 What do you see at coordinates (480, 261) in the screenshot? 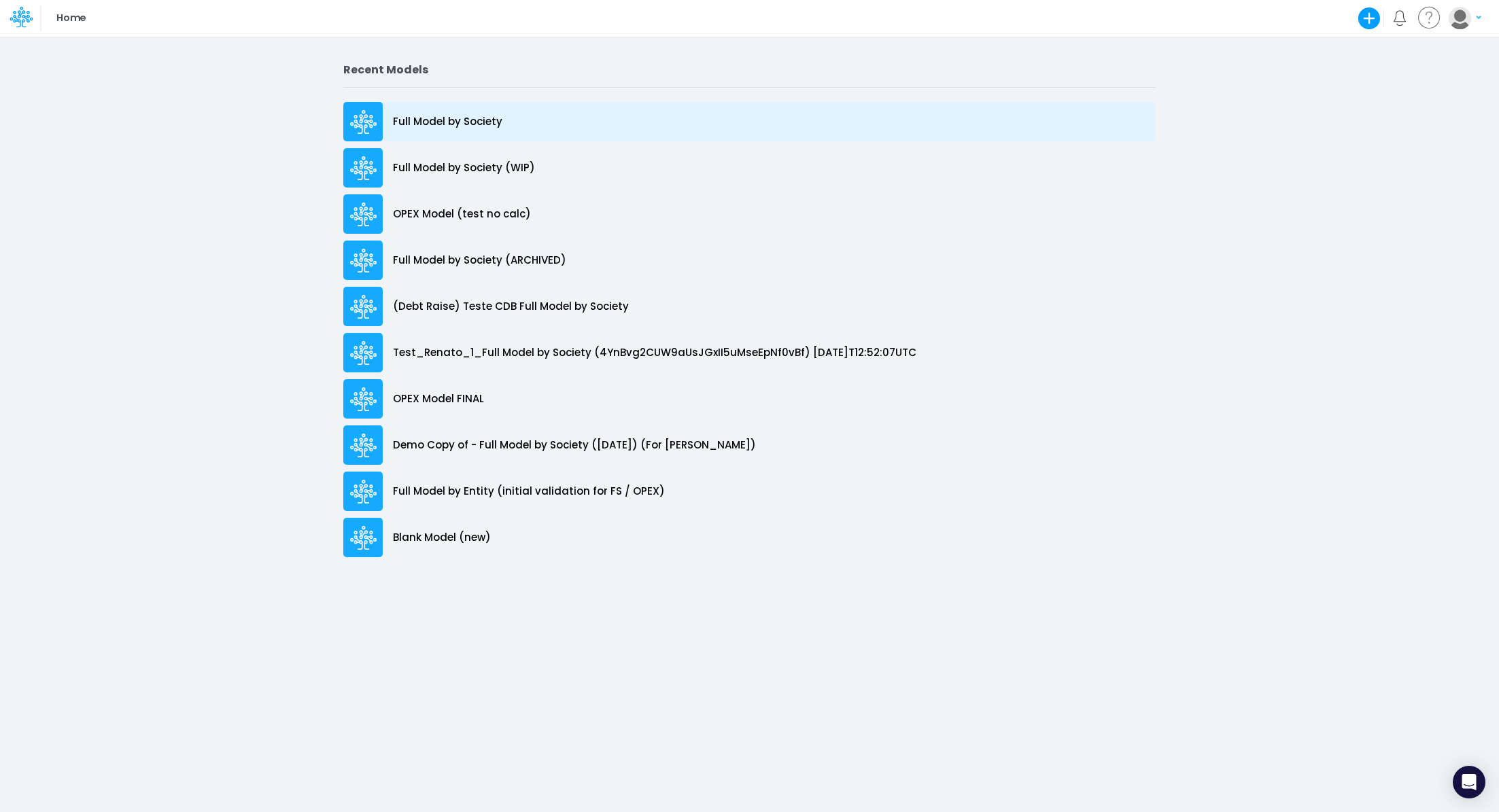
I see `p: Full Model by Society (ARCHIVED)` at bounding box center [480, 261].